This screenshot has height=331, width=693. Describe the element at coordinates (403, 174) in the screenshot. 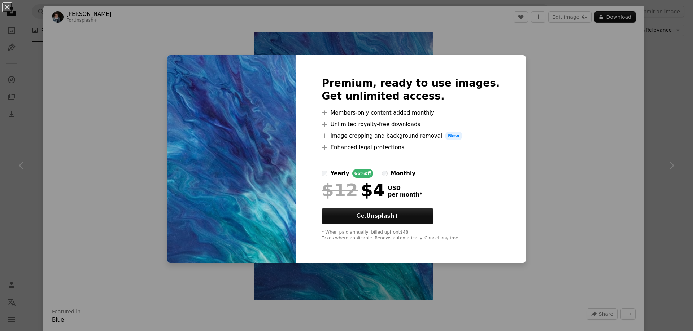

I see `div: monthly` at that location.